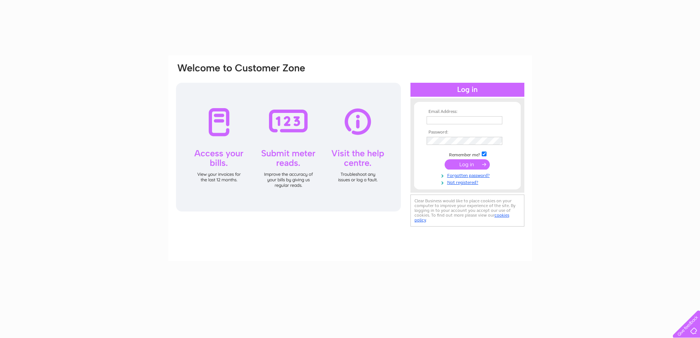 The height and width of the screenshot is (338, 700). I want to click on a: Not registered?, so click(468, 182).